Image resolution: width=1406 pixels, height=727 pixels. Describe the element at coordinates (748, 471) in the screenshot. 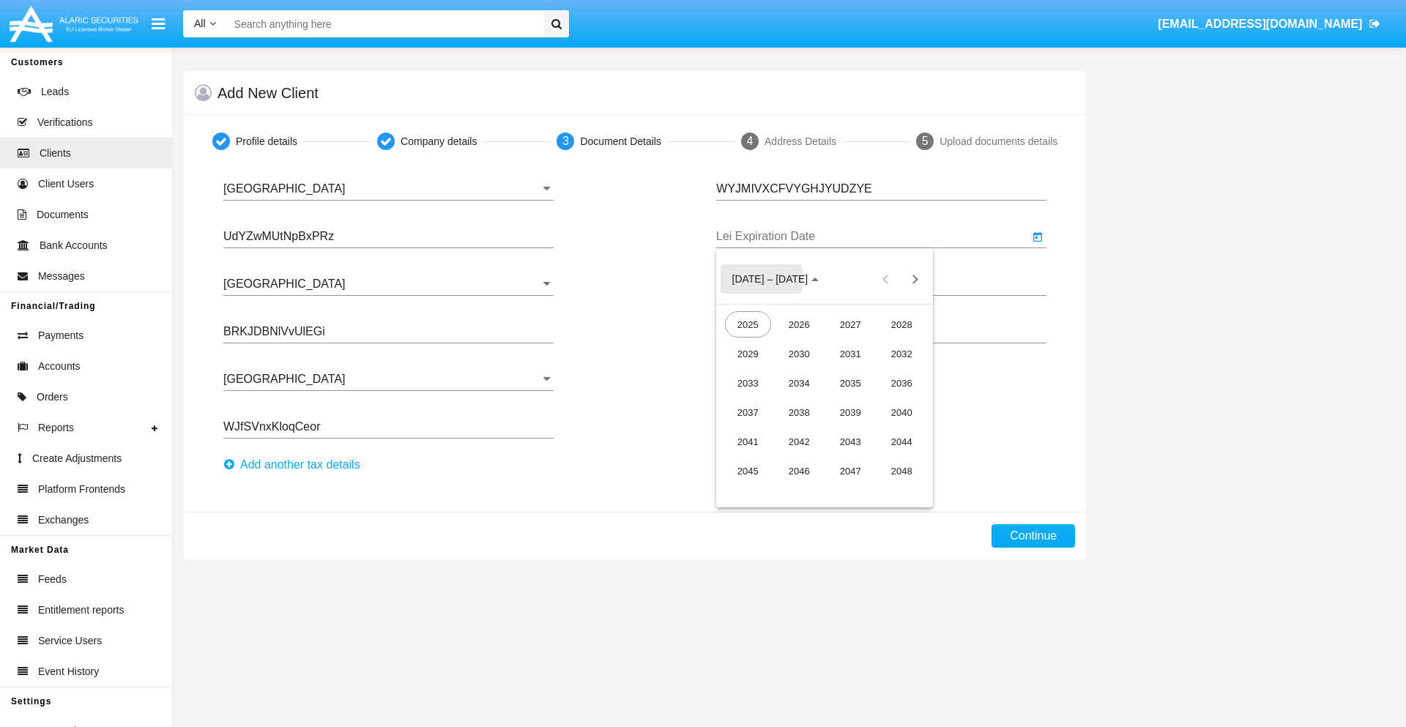

I see `td: 2045` at that location.